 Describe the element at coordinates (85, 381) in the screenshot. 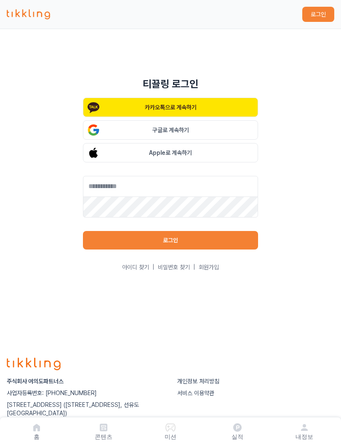

I see `p: 주식회사 여의도파트너스` at that location.